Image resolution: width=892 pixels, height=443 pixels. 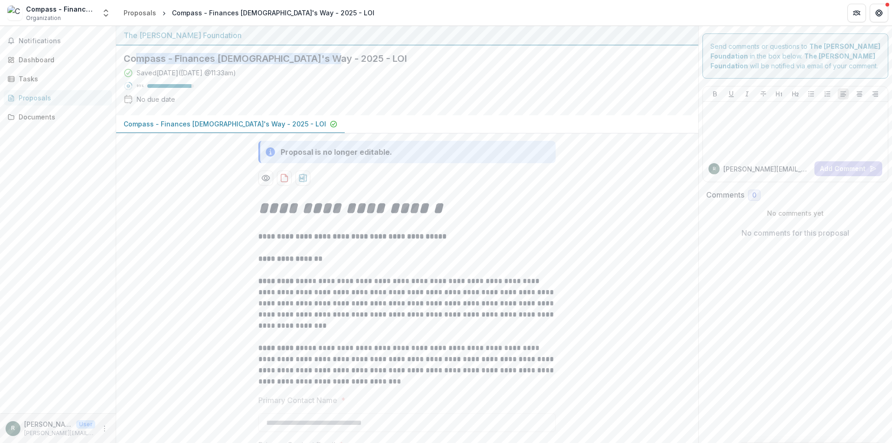 What do you see at coordinates (715, 94) in the screenshot?
I see `button: Bold` at bounding box center [715, 94].